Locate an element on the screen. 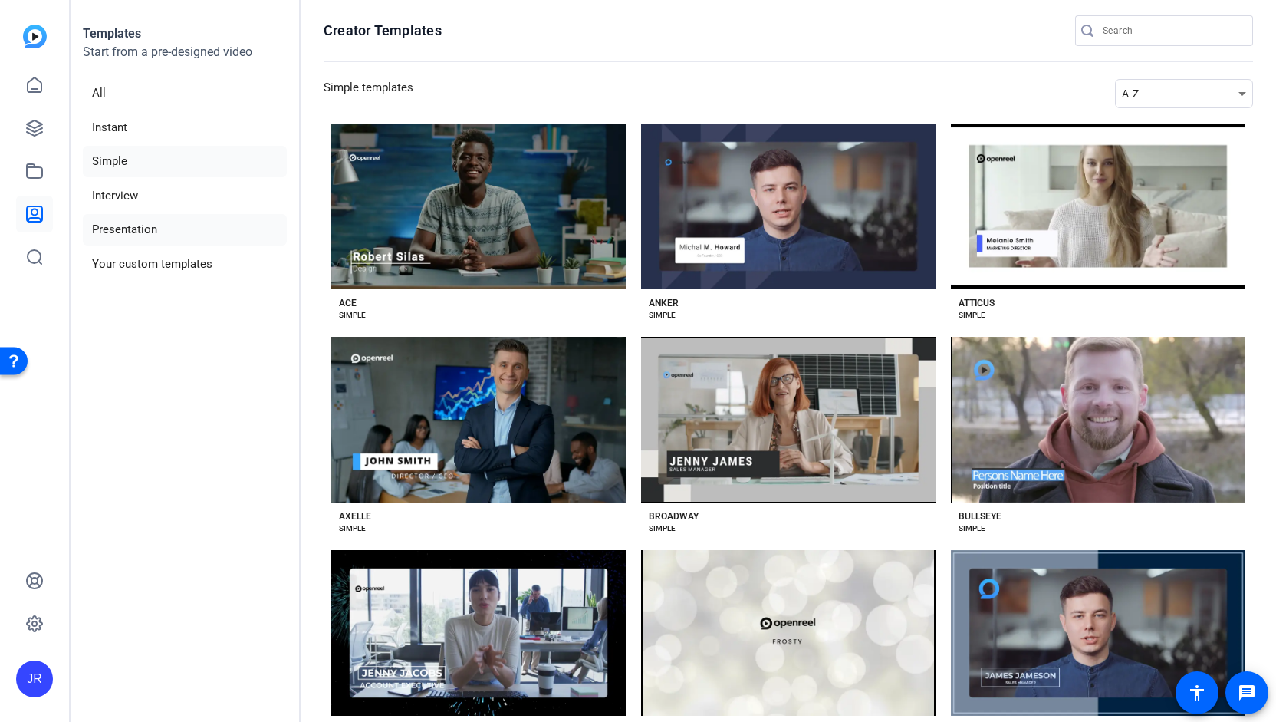 This screenshot has width=1276, height=722. input: Search is located at coordinates (1172, 31).